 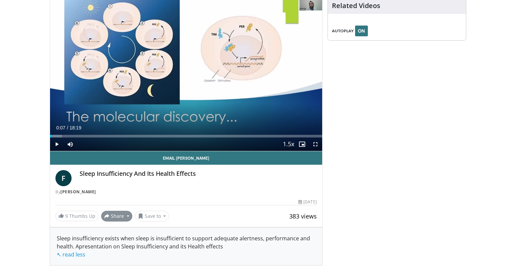 I want to click on a: ↖ read less, so click(x=71, y=254).